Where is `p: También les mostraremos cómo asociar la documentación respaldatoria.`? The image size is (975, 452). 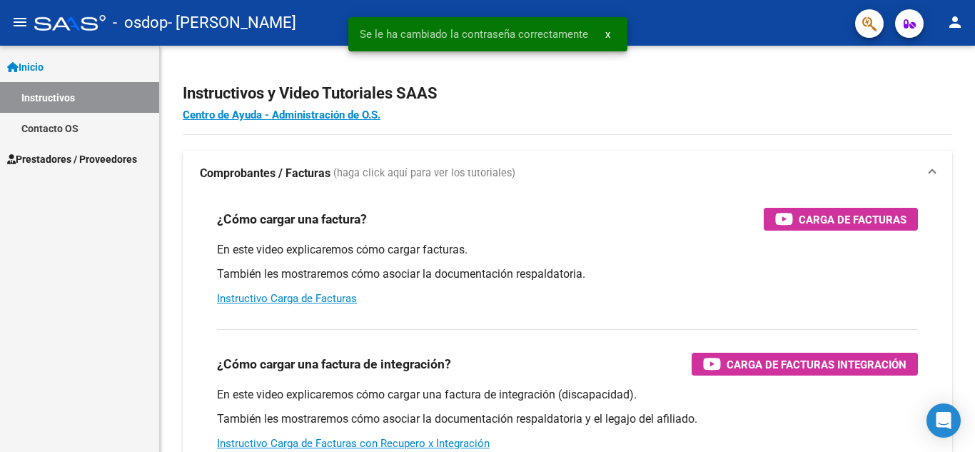
p: También les mostraremos cómo asociar la documentación respaldatoria. is located at coordinates (567, 274).